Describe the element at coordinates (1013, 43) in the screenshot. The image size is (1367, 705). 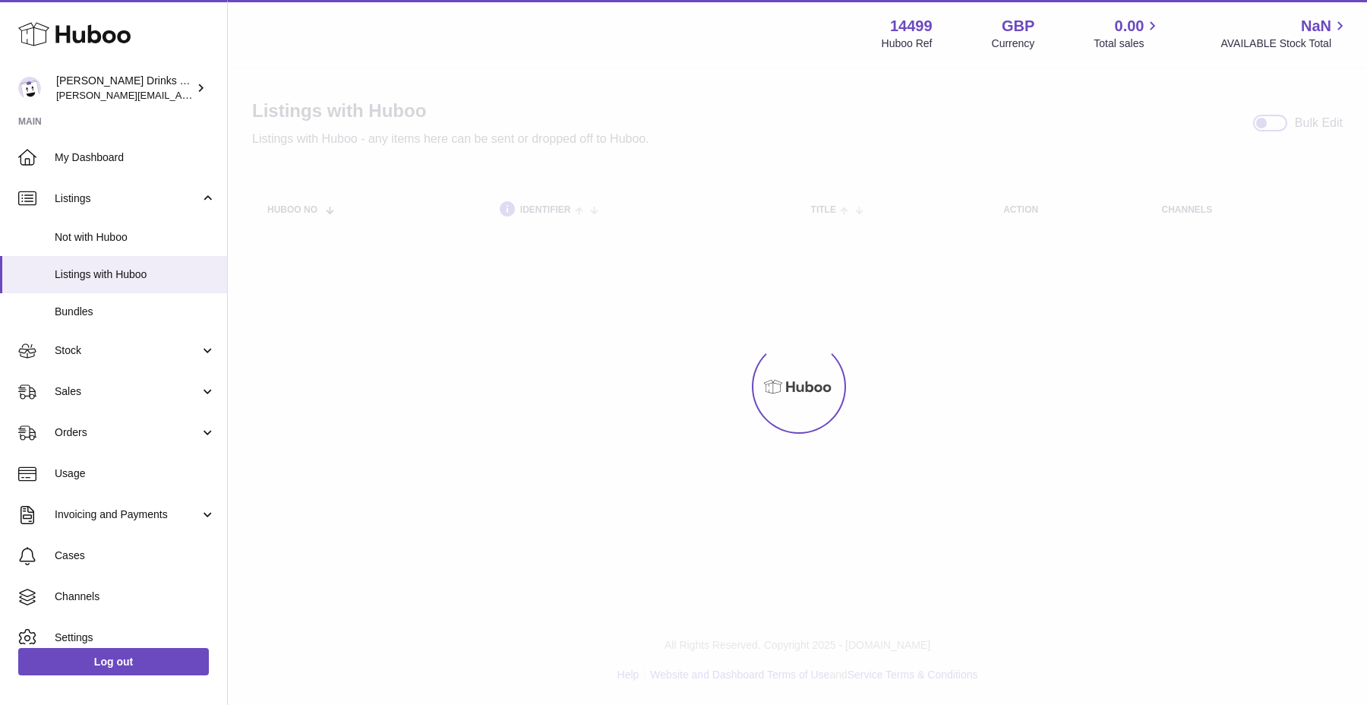
I see `div: Currency` at that location.